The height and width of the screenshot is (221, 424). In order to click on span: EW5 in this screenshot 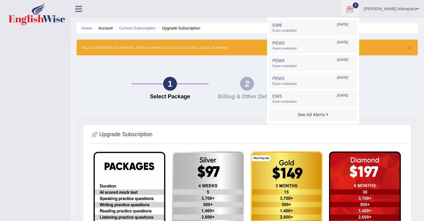, I will do `click(277, 96)`.